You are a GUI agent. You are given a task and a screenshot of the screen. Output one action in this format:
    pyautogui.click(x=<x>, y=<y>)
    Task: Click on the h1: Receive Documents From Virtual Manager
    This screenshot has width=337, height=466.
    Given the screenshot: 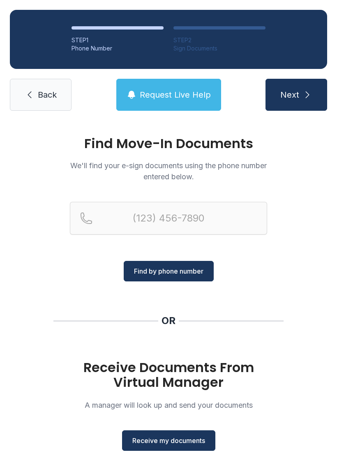 What is the action you would take?
    pyautogui.click(x=168, y=375)
    